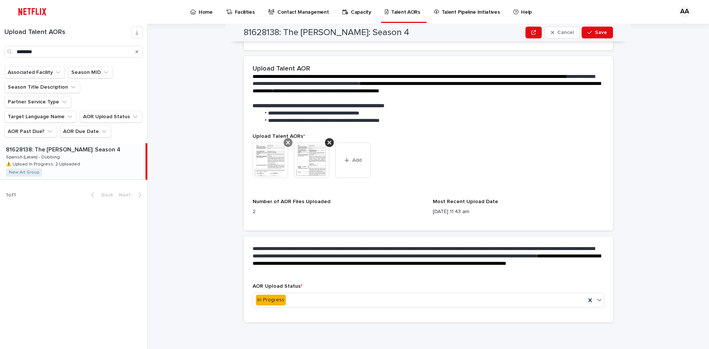 Image resolution: width=709 pixels, height=349 pixels. What do you see at coordinates (41, 117) in the screenshot?
I see `button: Target Language Name` at bounding box center [41, 117].